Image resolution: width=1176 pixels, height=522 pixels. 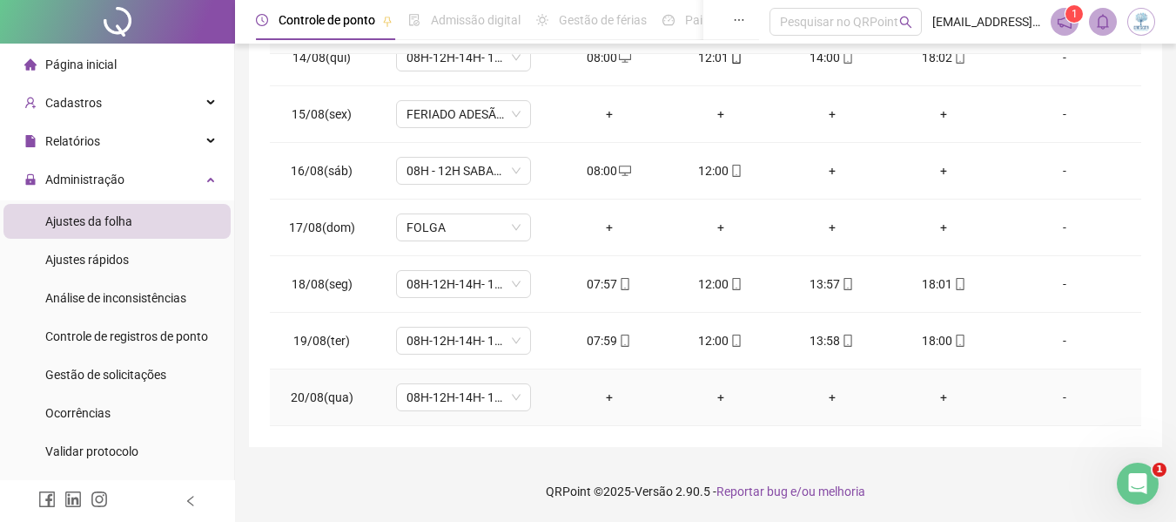 What do you see at coordinates (73, 499) in the screenshot?
I see `span: linkedin` at bounding box center [73, 499].